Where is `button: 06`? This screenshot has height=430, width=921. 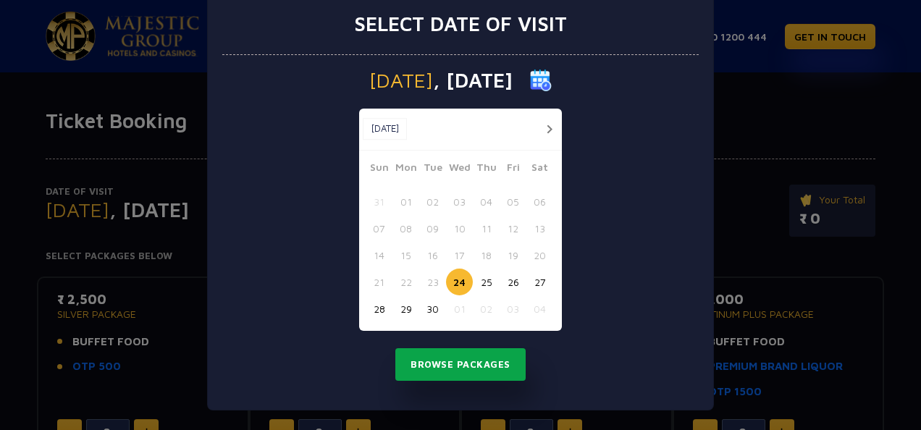 button: 06 is located at coordinates (539, 201).